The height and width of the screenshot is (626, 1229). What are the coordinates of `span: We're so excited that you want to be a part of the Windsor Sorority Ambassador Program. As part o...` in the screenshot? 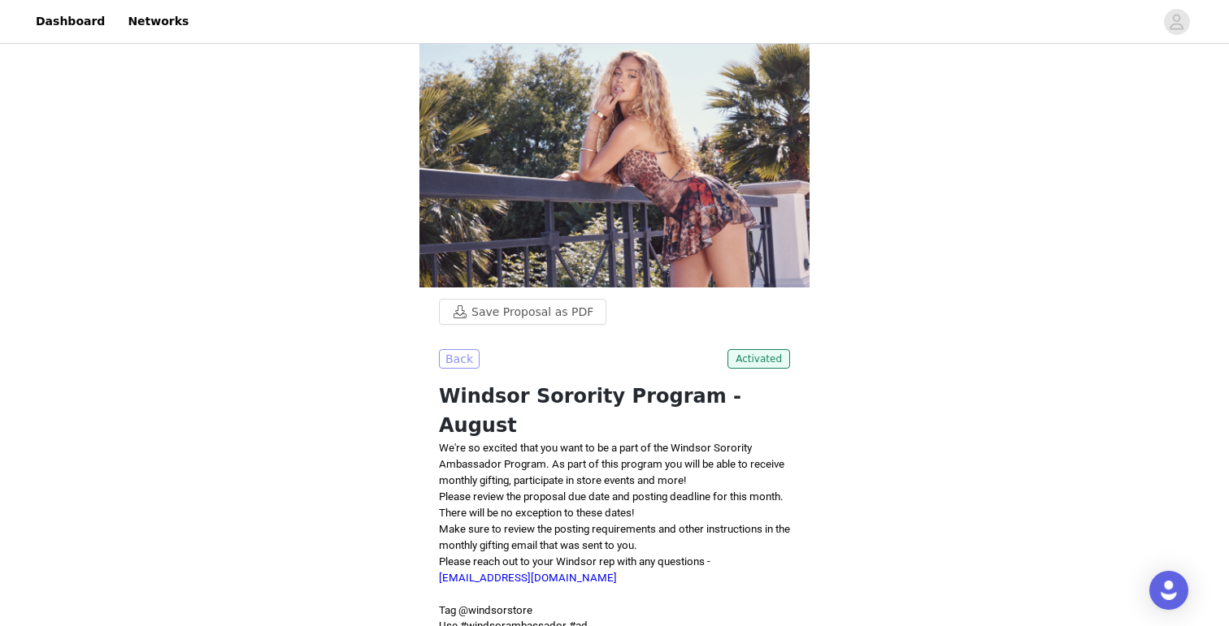 It's located at (611, 464).